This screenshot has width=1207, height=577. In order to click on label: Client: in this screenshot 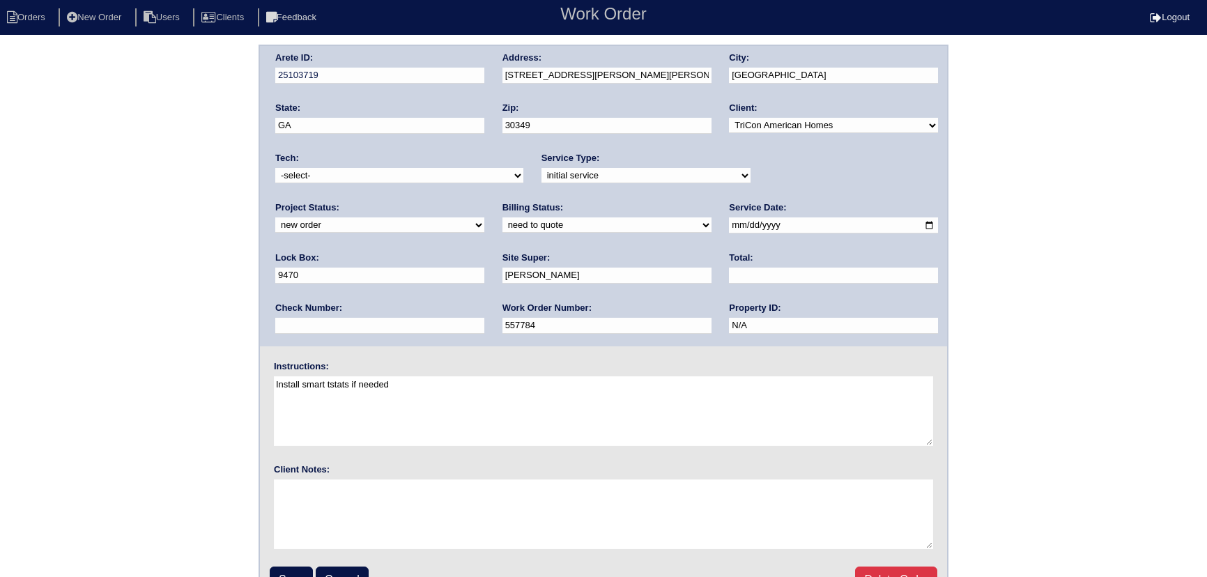, I will do `click(743, 108)`.